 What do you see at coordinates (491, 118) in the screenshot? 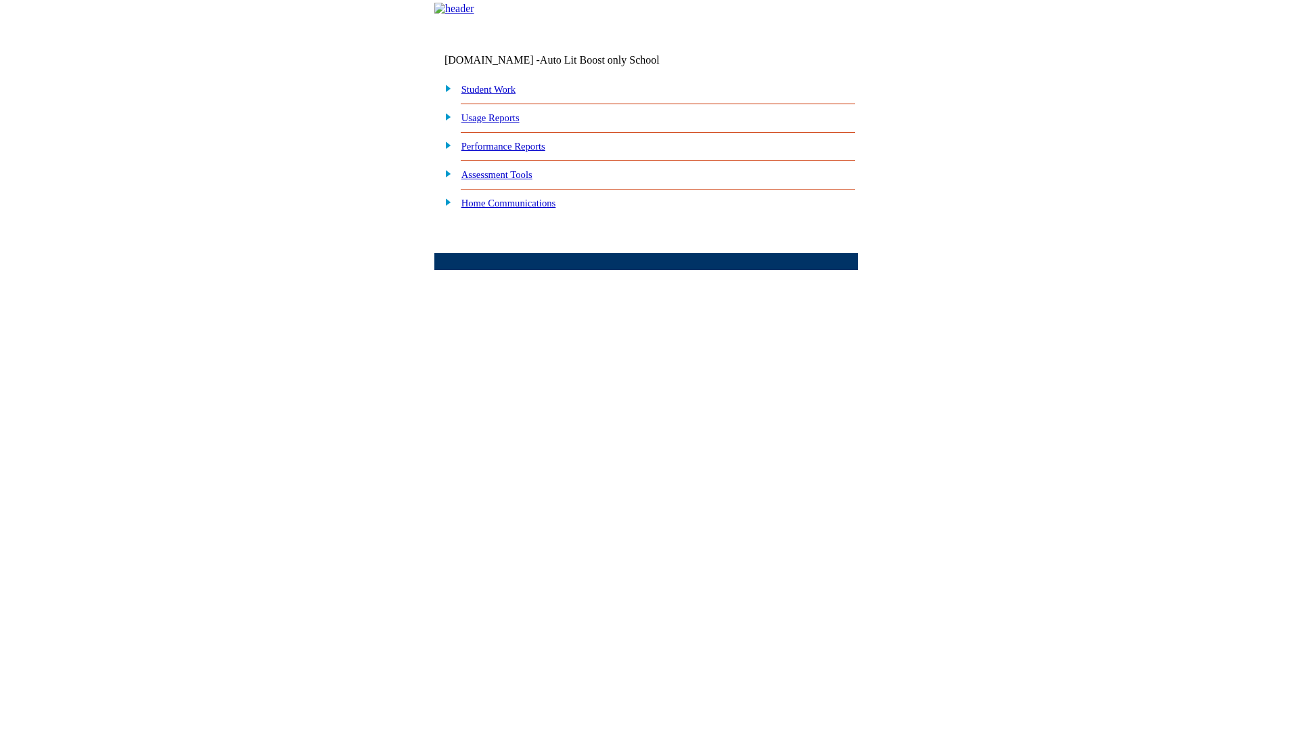
I see `a: Usage Reports` at bounding box center [491, 118].